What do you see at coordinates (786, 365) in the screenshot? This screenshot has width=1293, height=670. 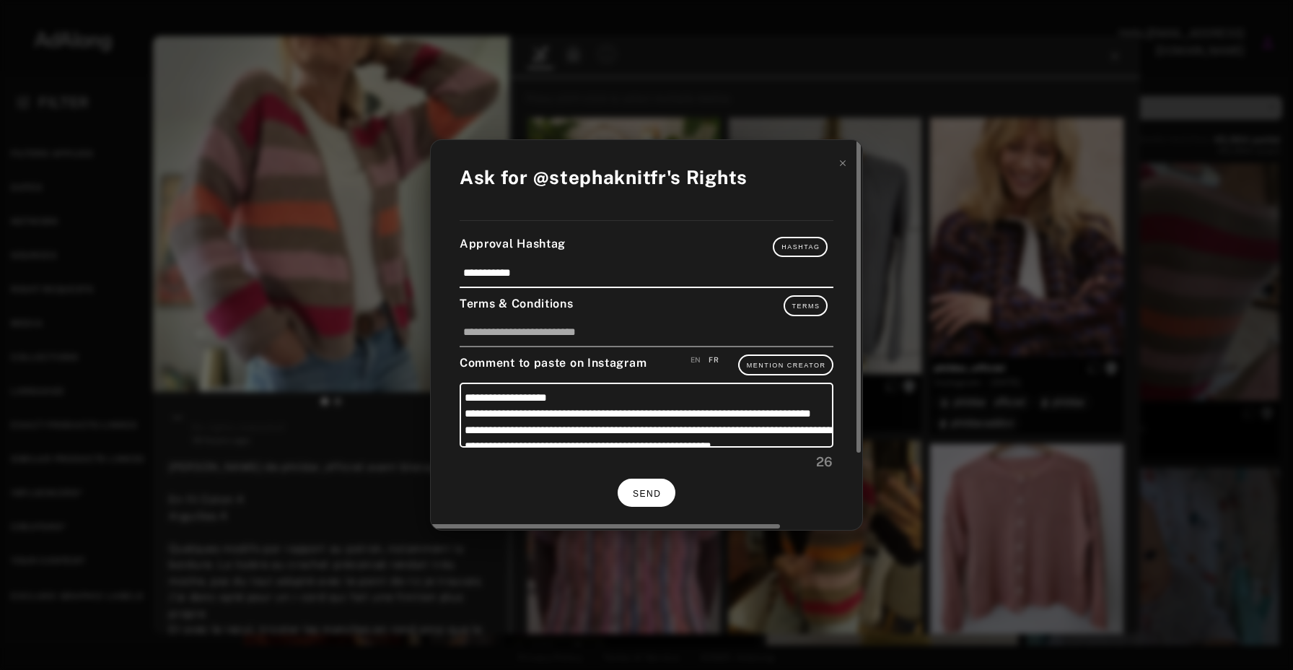 I see `span: Mention Creator` at bounding box center [786, 365].